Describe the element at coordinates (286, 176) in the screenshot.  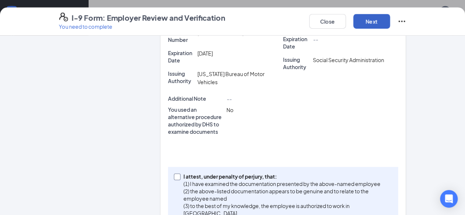
I see `p: I attest, under penalty of perjury, that:` at that location.